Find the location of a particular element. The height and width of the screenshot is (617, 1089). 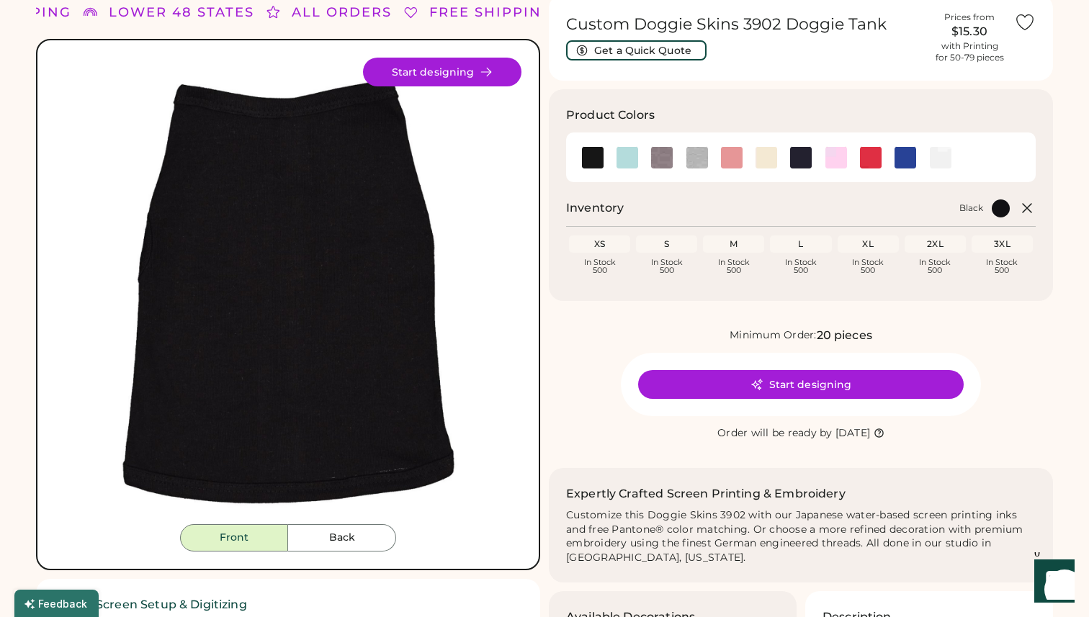

div: ALL ORDERS is located at coordinates (341, 12).